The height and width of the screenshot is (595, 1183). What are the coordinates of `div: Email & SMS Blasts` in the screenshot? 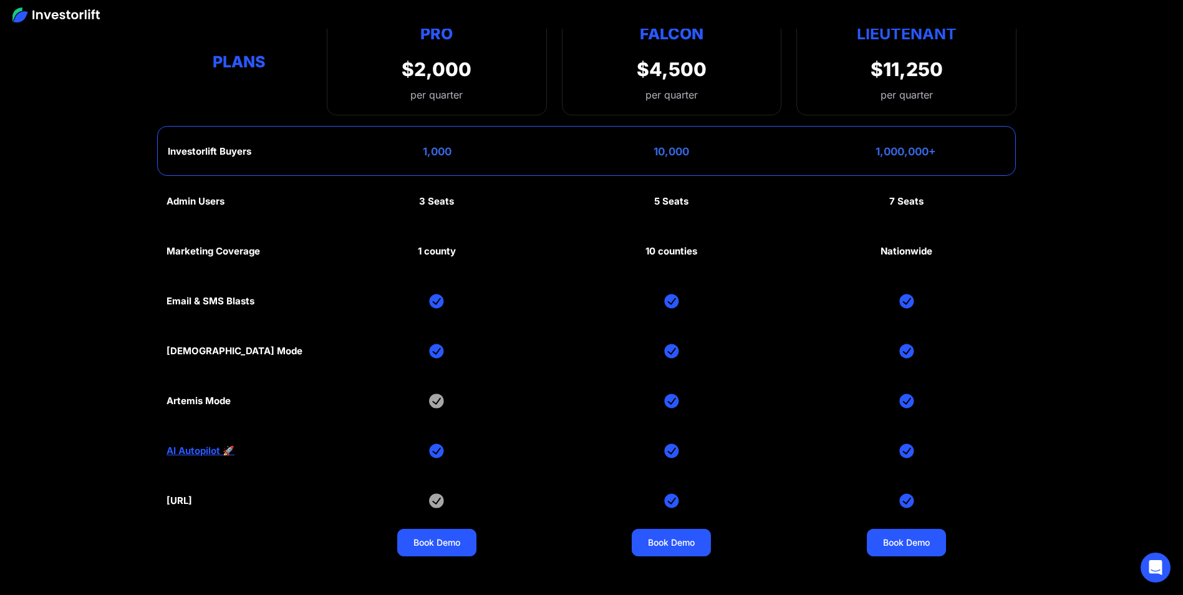 It's located at (210, 301).